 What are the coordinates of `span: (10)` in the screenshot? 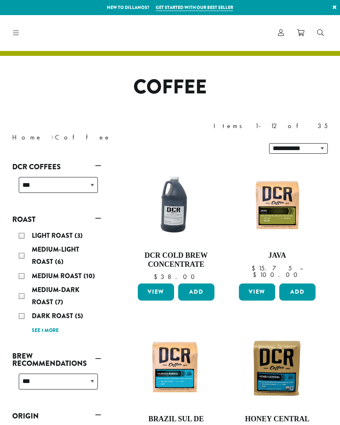 It's located at (89, 276).